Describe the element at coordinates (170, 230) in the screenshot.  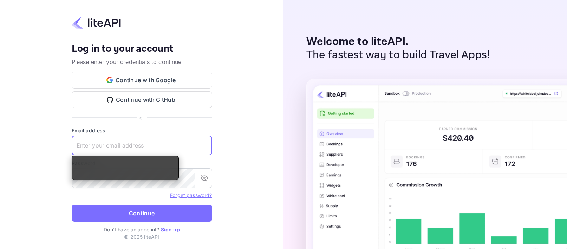
I see `a: Sign up` at that location.